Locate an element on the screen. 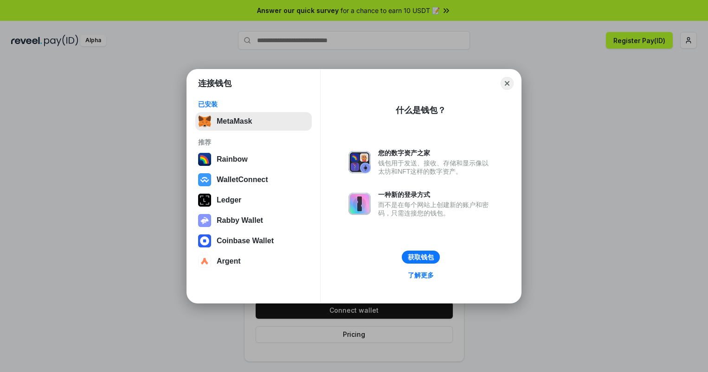  div: 获取钱包 is located at coordinates (421, 257).